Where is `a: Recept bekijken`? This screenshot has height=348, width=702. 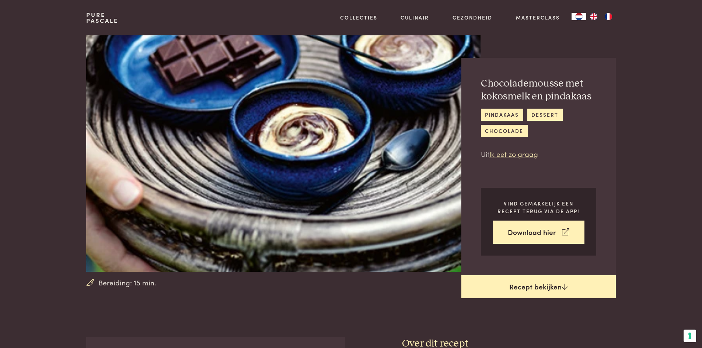 a: Recept bekijken is located at coordinates (538, 287).